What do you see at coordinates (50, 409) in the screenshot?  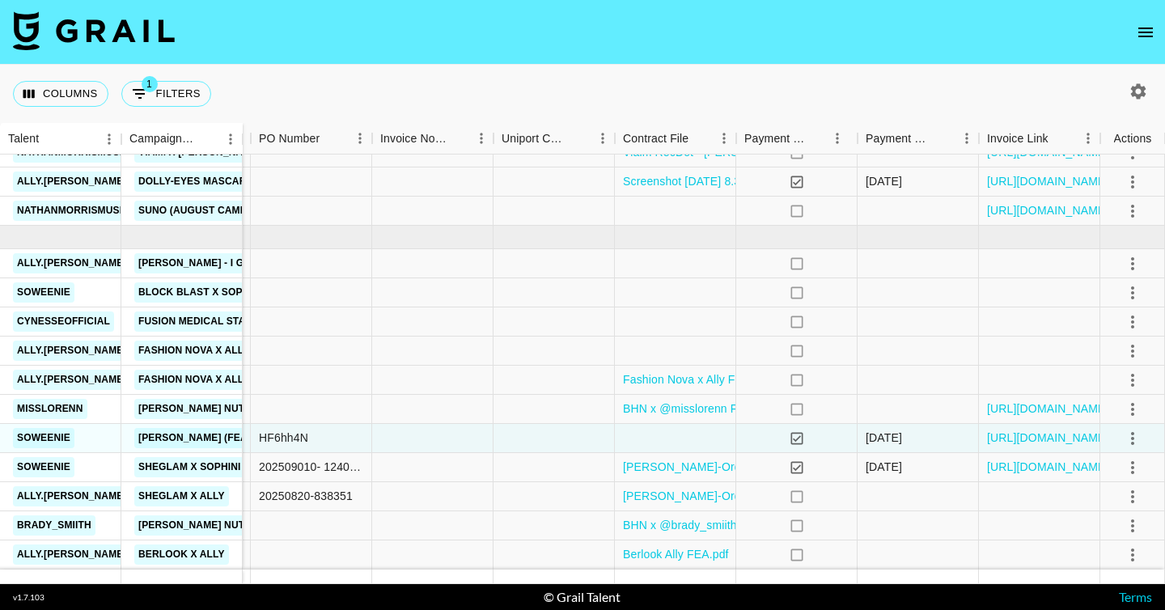 I see `a: misslorenn` at bounding box center [50, 409].